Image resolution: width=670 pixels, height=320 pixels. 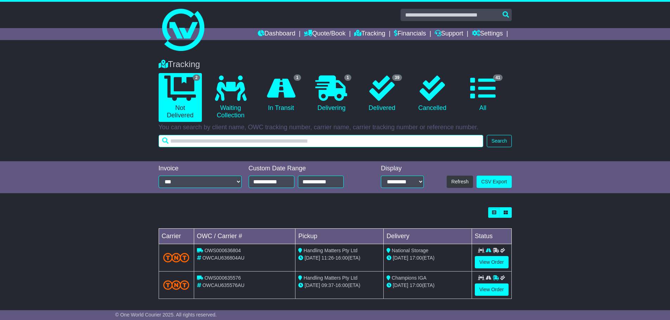 I want to click on span: 39, so click(x=397, y=78).